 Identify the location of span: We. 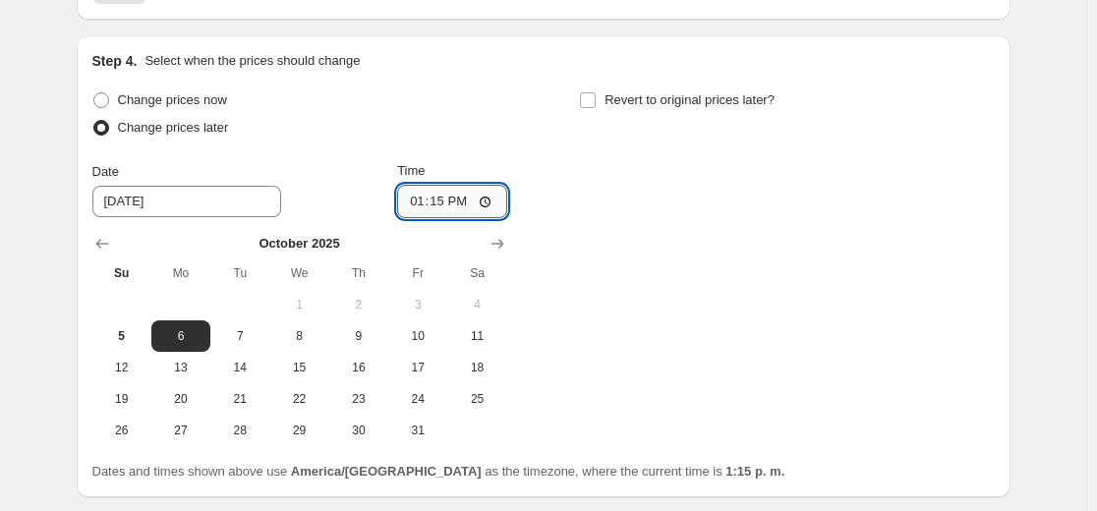
(299, 273).